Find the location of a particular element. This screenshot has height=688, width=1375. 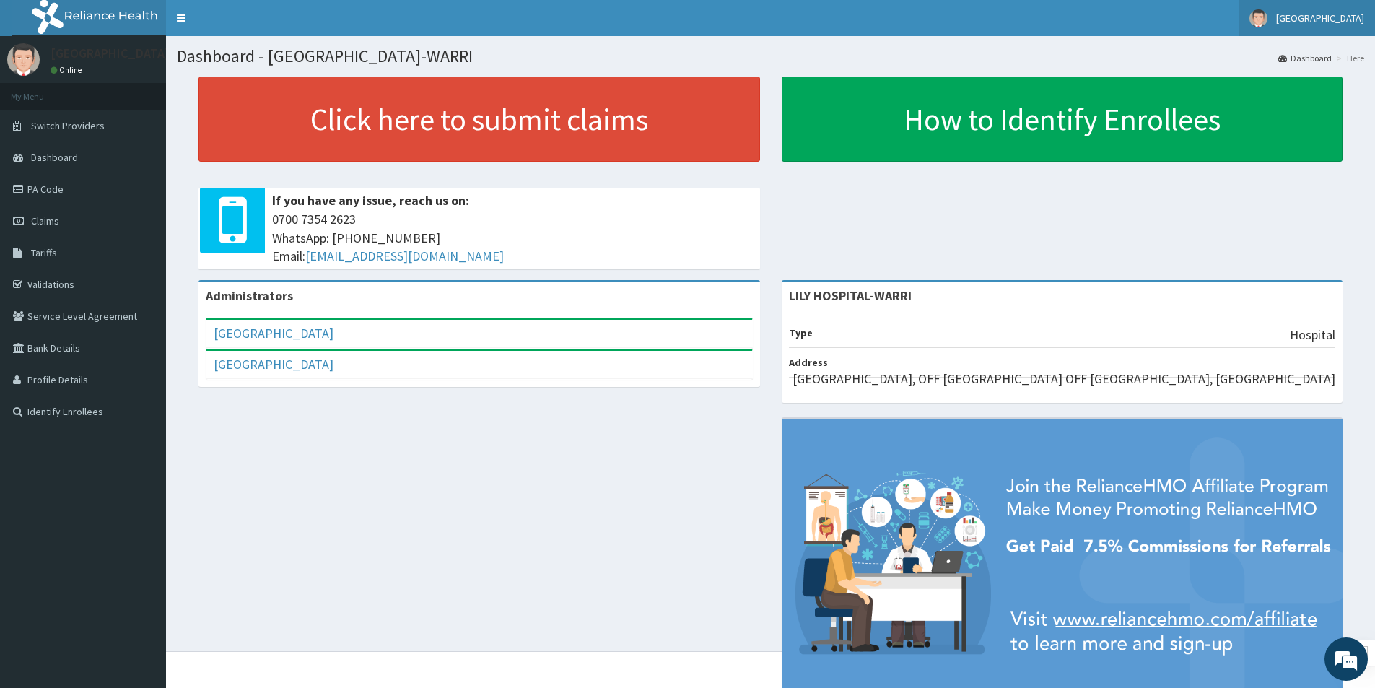

b: Address is located at coordinates (809, 362).